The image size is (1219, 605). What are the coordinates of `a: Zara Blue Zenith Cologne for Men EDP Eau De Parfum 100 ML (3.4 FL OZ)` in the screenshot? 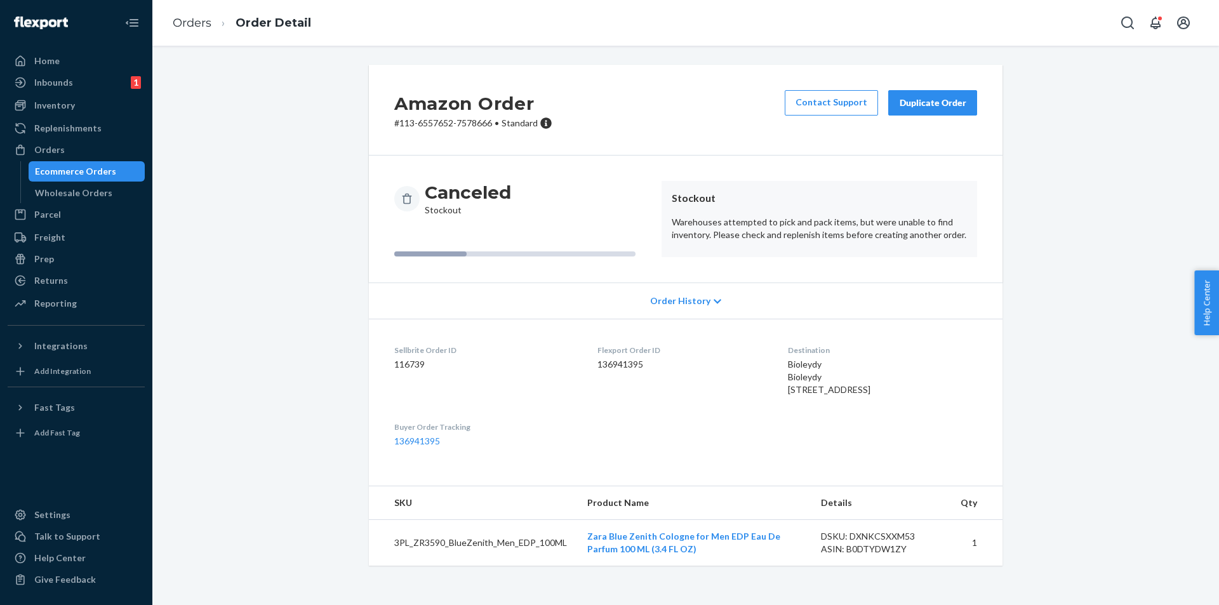 It's located at (684, 542).